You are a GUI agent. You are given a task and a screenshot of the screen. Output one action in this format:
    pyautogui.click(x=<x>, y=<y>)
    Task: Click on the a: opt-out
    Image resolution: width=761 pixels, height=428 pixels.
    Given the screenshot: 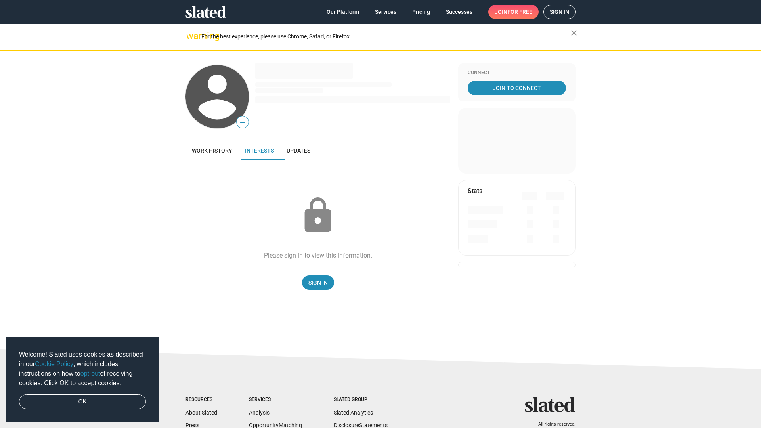 What is the action you would take?
    pyautogui.click(x=90, y=373)
    